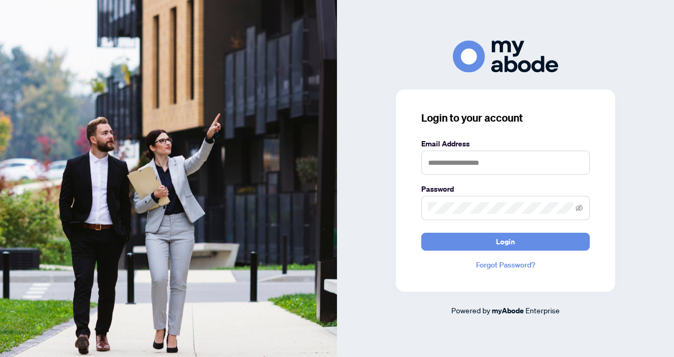 This screenshot has width=674, height=357. Describe the element at coordinates (579, 208) in the screenshot. I see `span: eye-invisible` at that location.